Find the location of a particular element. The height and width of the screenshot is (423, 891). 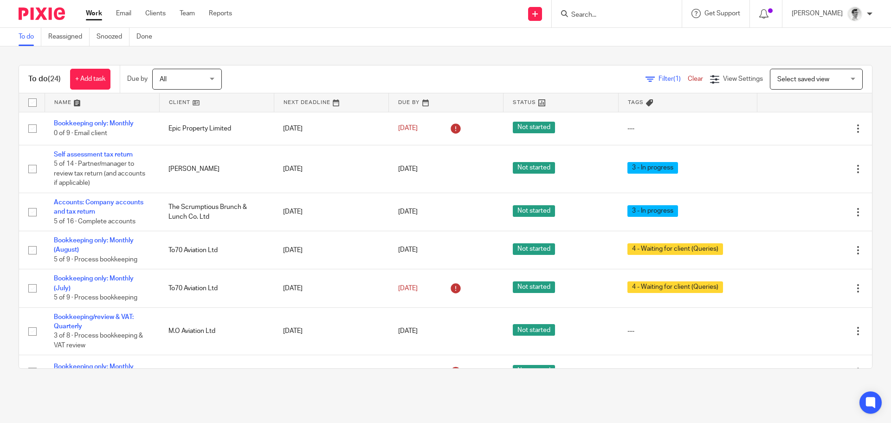

span: (1) is located at coordinates (677, 79).